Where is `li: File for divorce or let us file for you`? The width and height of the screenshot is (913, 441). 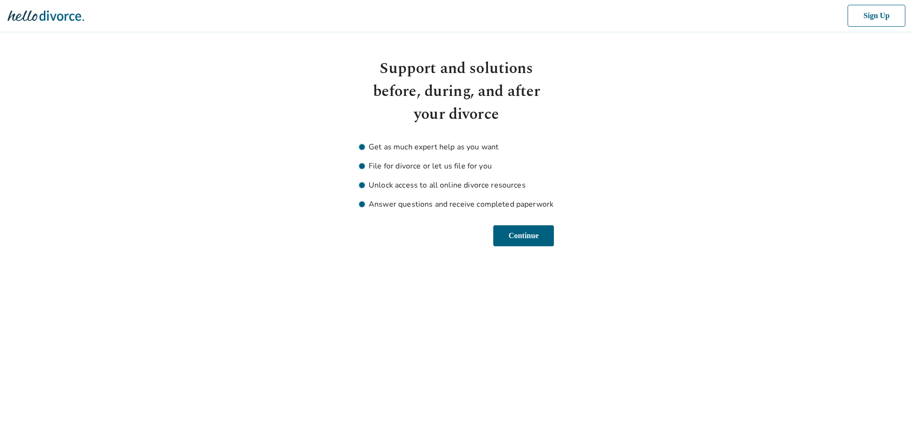 li: File for divorce or let us file for you is located at coordinates (457, 166).